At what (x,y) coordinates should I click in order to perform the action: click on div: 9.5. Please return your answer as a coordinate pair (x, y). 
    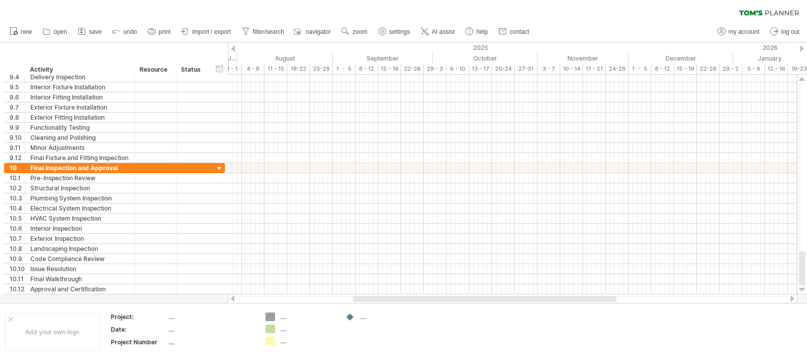
    Looking at the image, I should click on (17, 87).